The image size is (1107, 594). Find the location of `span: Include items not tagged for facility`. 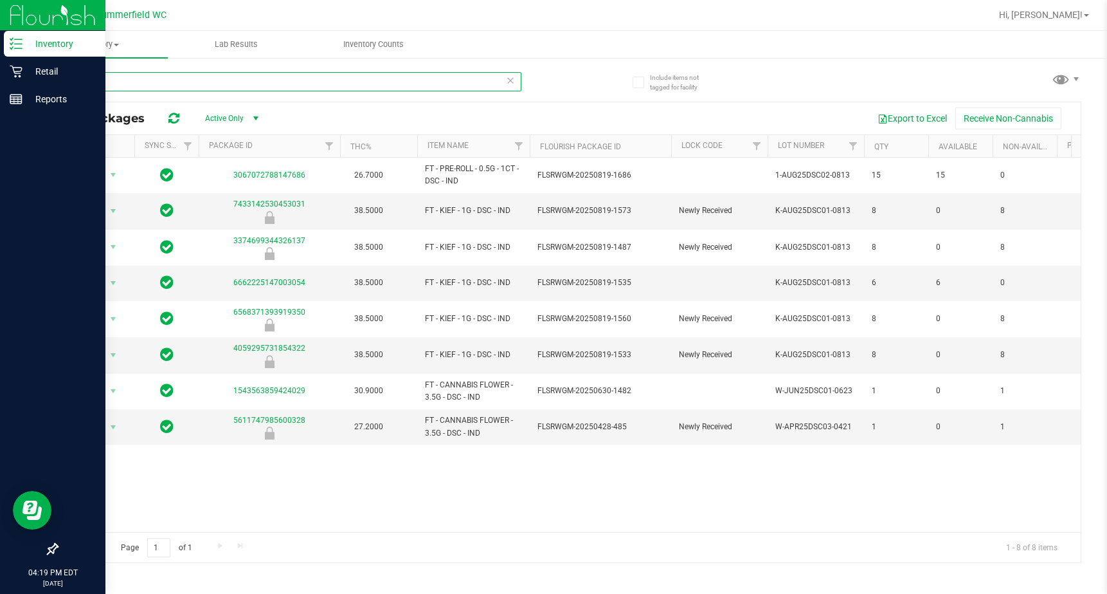

span: Include items not tagged for facility is located at coordinates (682, 82).